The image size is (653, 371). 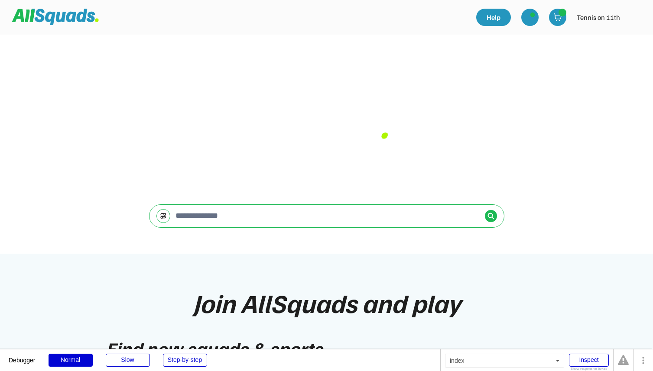 I want to click on img: shopping-cart-01%20%281%29.svg, so click(x=557, y=17).